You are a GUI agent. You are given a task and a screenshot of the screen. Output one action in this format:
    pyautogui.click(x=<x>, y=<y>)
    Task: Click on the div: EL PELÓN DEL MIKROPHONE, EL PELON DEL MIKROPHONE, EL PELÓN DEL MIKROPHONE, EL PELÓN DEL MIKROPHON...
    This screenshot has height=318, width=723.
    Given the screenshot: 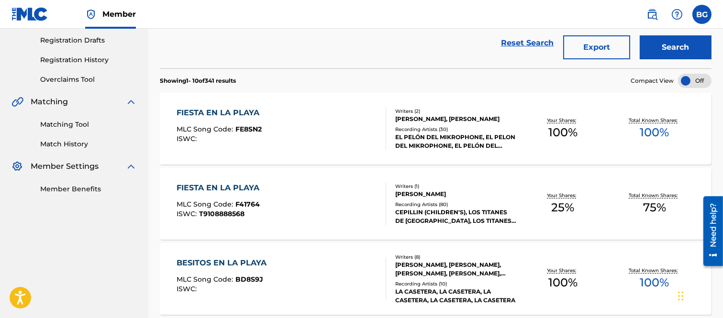 What is the action you would take?
    pyautogui.click(x=456, y=142)
    